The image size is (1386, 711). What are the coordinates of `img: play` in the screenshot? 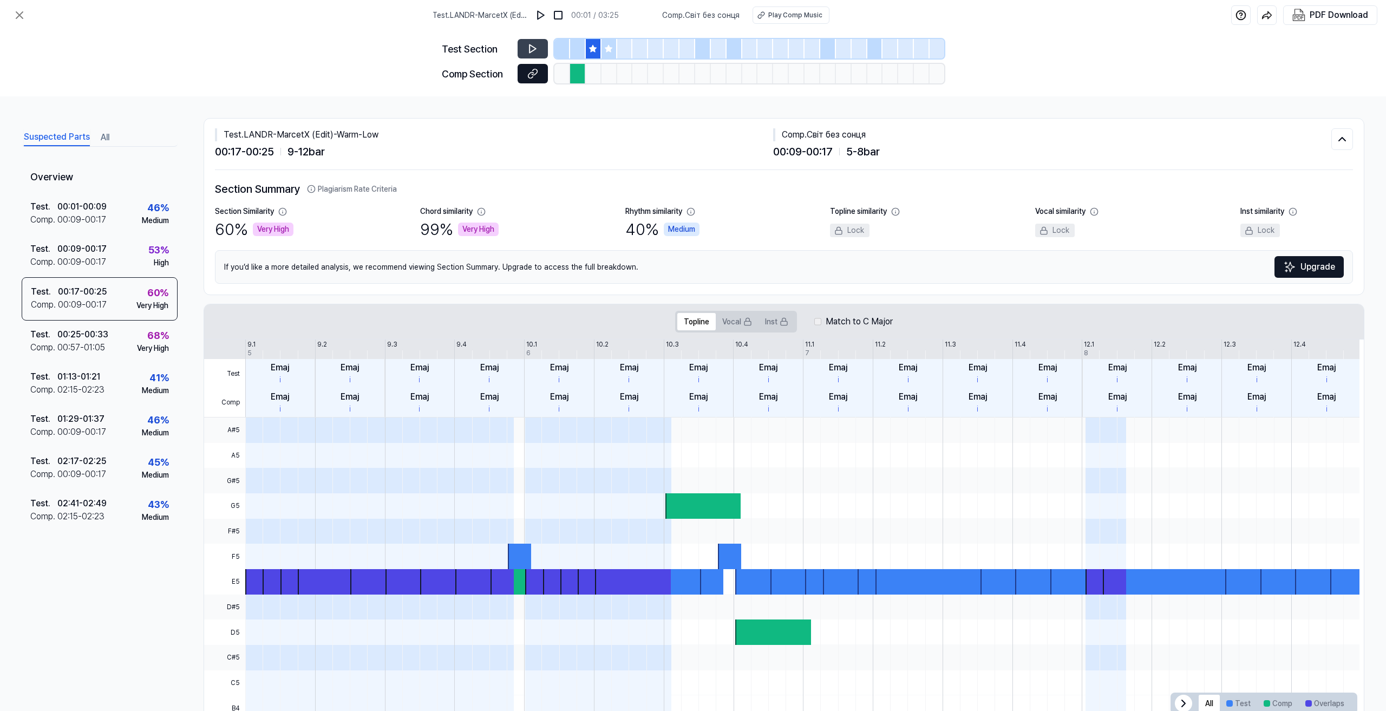 It's located at (541, 15).